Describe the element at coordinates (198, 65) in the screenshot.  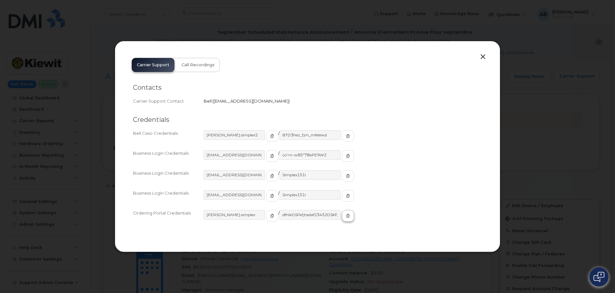
I see `span: Call Recordings` at that location.